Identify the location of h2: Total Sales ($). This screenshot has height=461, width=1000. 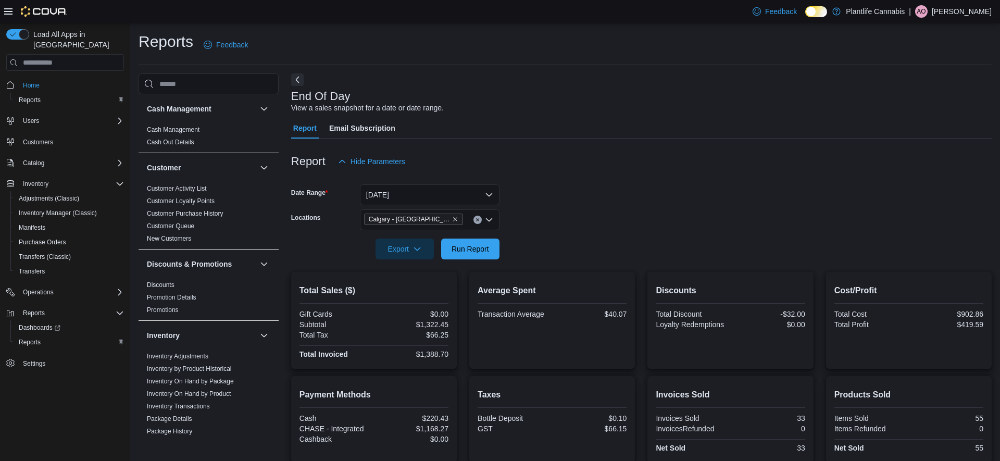
(374, 291).